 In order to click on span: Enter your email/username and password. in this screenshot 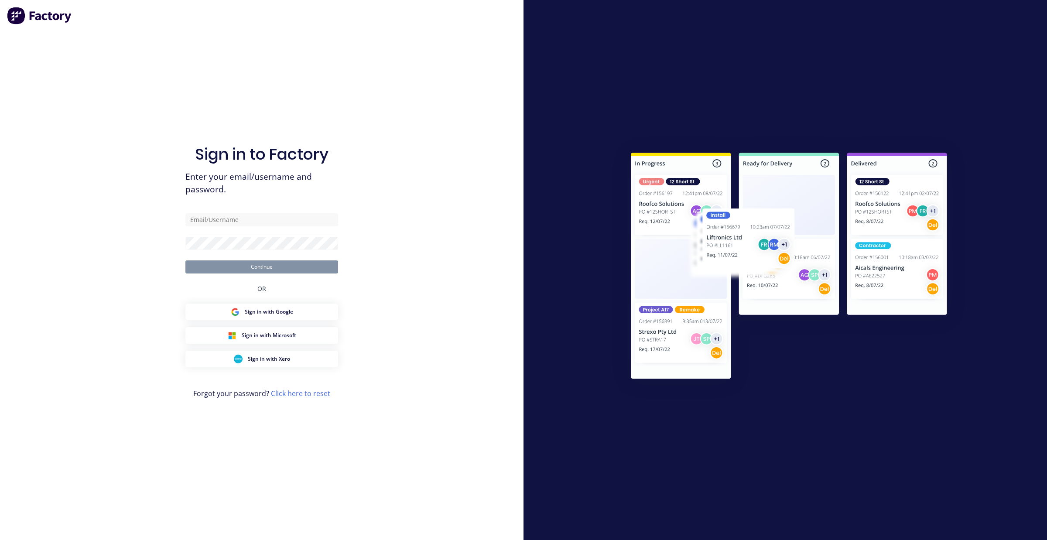, I will do `click(262, 183)`.